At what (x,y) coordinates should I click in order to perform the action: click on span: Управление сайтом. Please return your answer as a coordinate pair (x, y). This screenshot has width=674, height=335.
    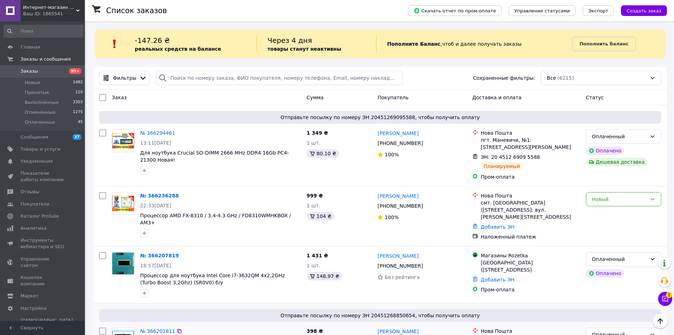
    Looking at the image, I should click on (43, 262).